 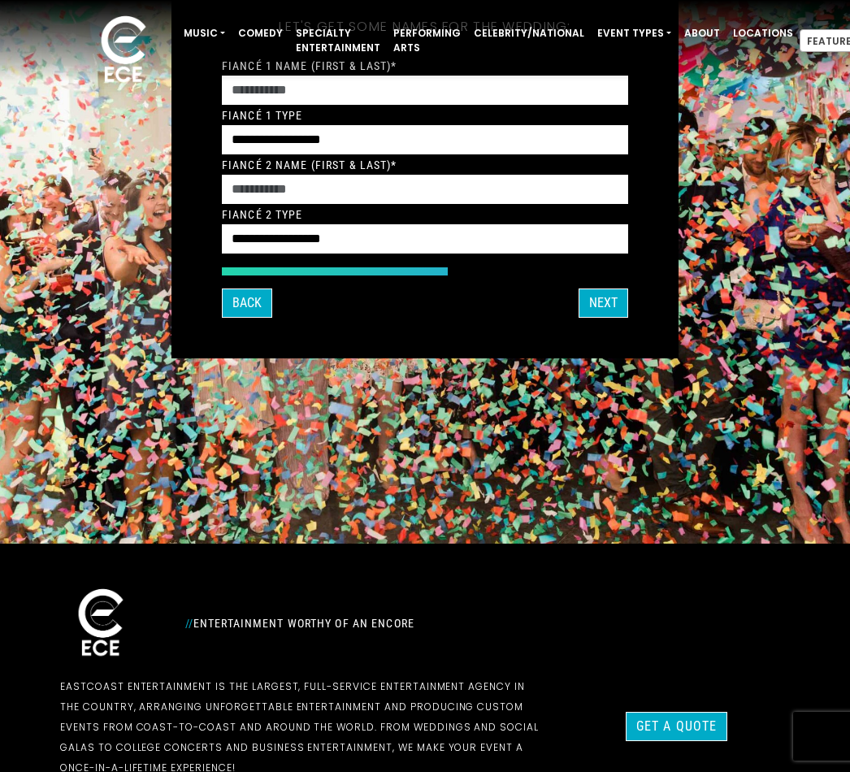 What do you see at coordinates (676, 727) in the screenshot?
I see `a: Get a Quote` at bounding box center [676, 727].